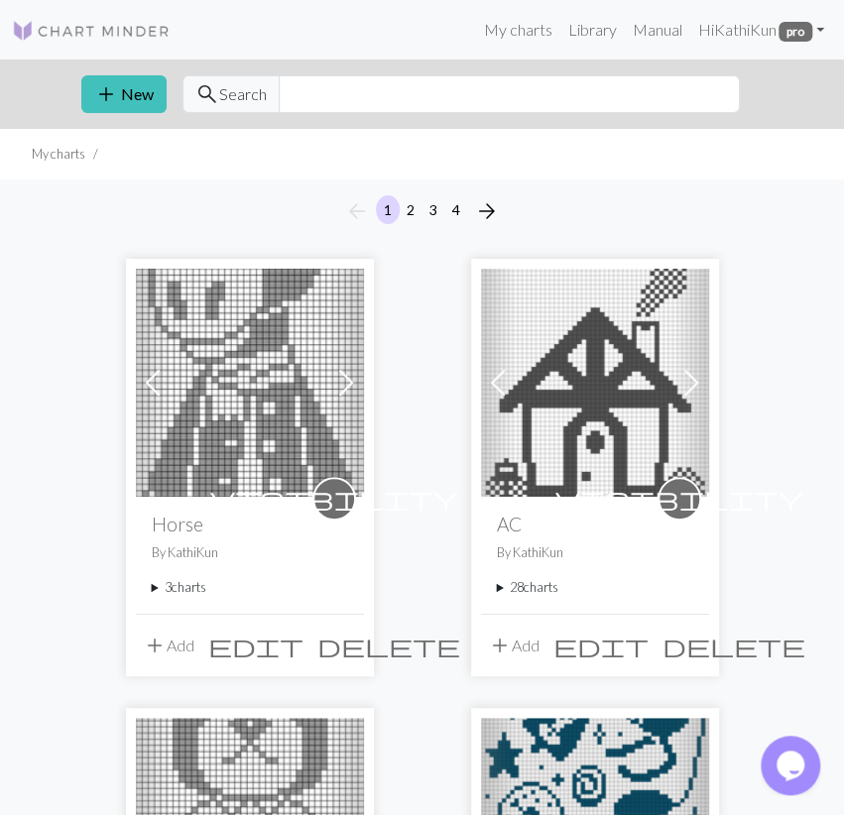 Image resolution: width=844 pixels, height=815 pixels. I want to click on button: New, so click(124, 94).